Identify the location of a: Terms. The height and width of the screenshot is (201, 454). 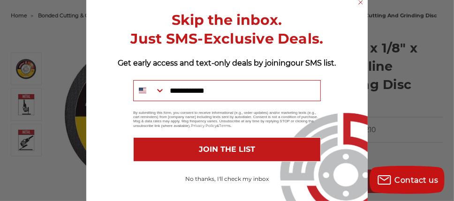
(225, 126).